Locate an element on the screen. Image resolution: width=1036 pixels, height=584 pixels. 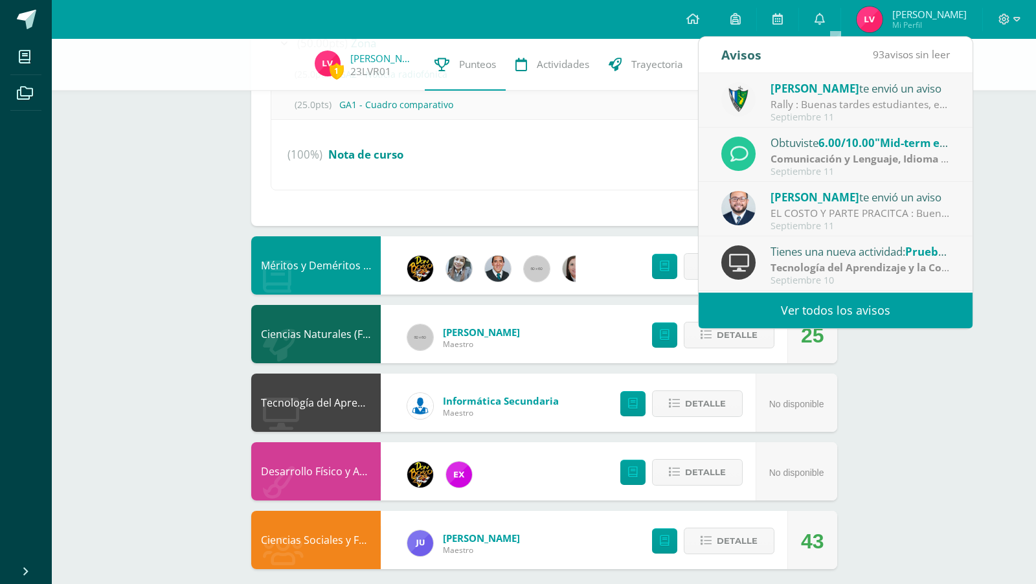
img: 0261123e46d54018888246571527a9cf.png is located at coordinates (420, 543).